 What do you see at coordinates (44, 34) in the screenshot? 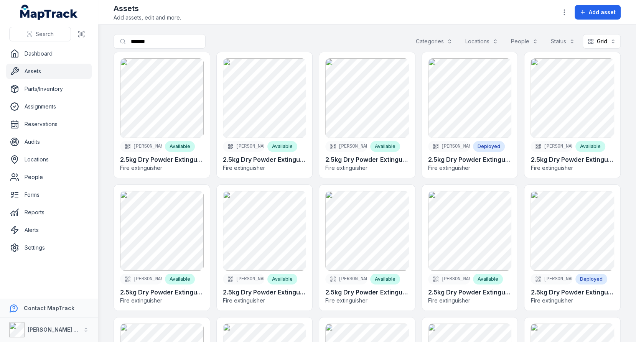
I see `span: Search` at bounding box center [44, 34].